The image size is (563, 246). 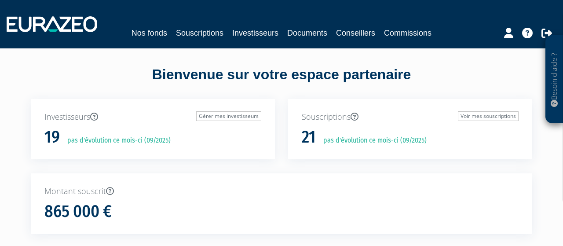 What do you see at coordinates (52, 24) in the screenshot?
I see `img: 1732889491-logotype_eurazeo_blanc_rvb.png` at bounding box center [52, 24].